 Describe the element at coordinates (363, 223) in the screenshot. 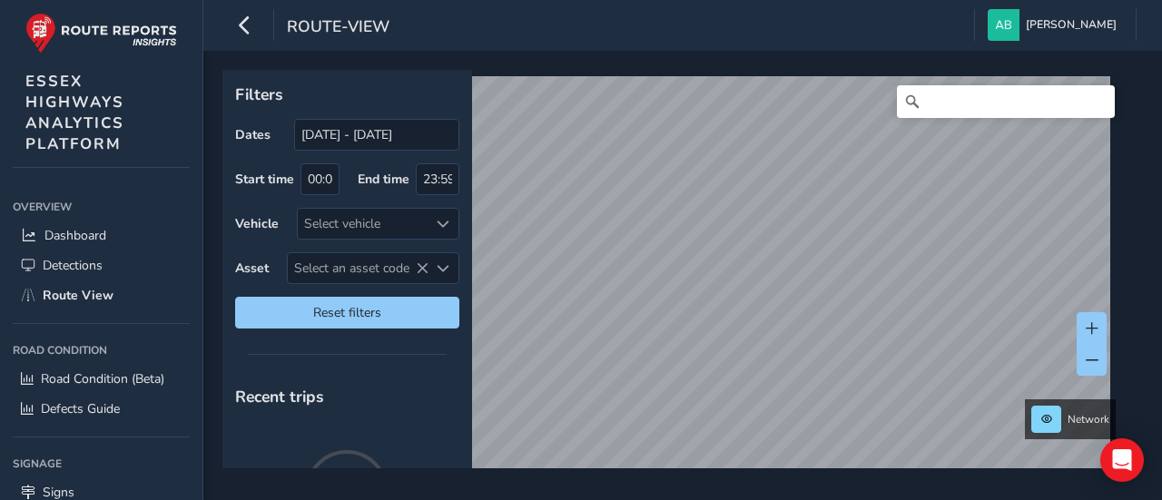

I see `div: Select vehicle` at that location.